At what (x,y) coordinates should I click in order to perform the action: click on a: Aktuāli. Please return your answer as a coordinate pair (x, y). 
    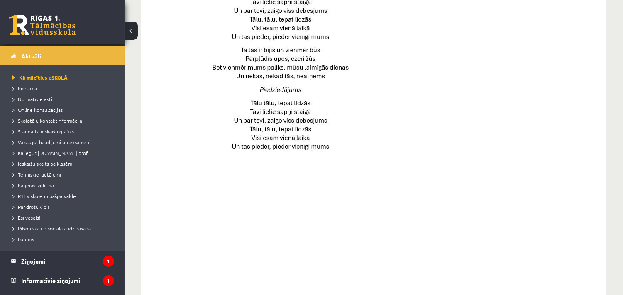
    Looking at the image, I should click on (62, 56).